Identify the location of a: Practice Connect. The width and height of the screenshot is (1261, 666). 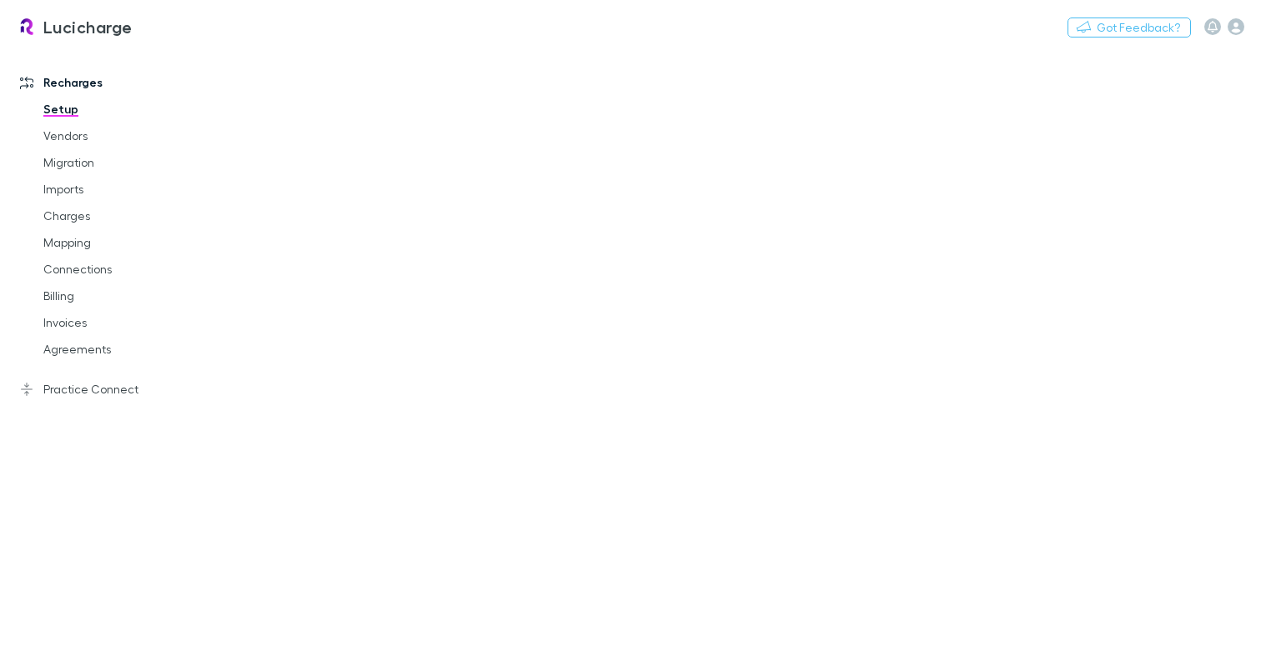
(104, 389).